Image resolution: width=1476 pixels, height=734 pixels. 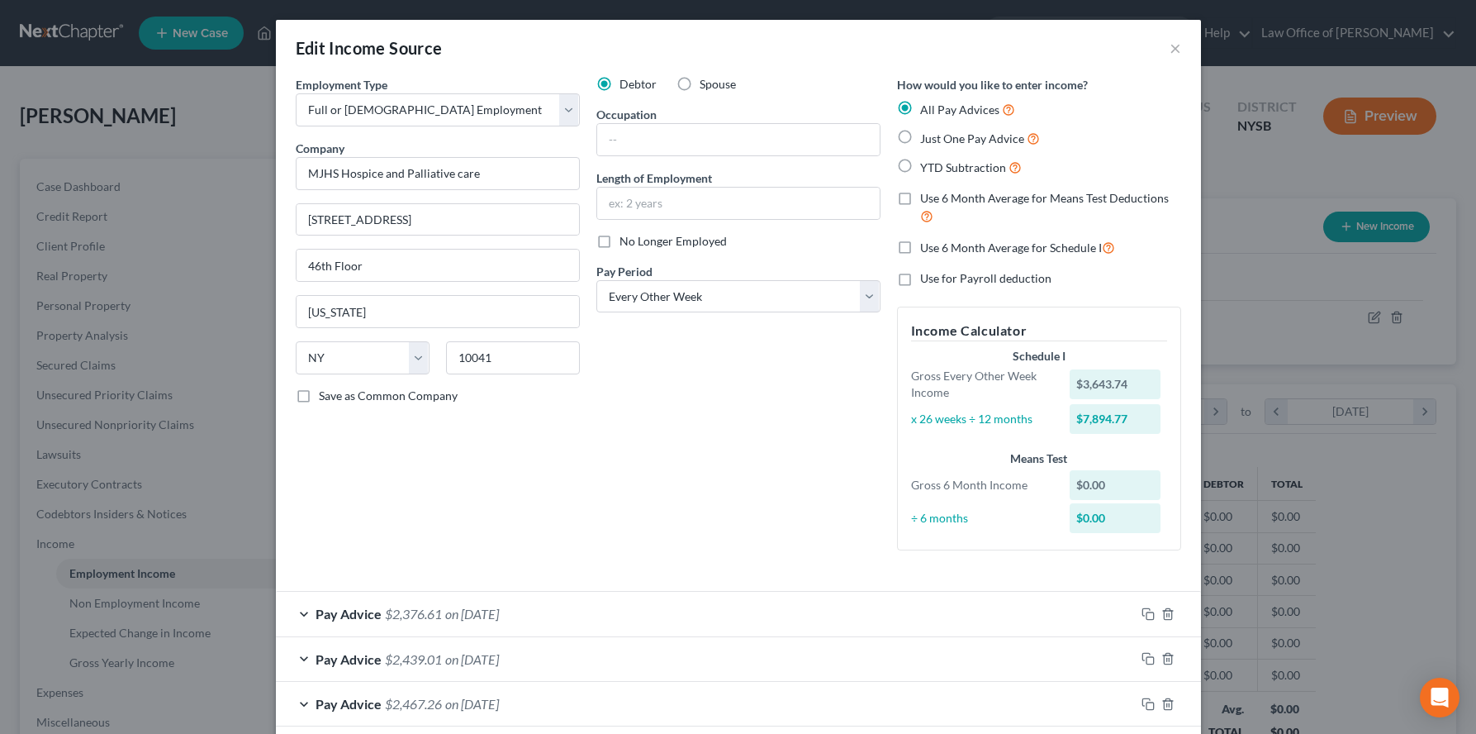 What do you see at coordinates (1115, 419) in the screenshot?
I see `div: $7,894.77` at bounding box center [1115, 419].